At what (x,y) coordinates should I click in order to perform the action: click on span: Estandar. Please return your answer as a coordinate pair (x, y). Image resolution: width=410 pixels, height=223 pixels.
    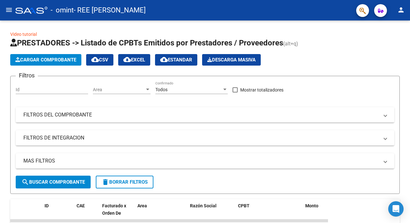
    Looking at the image, I should click on (176, 60).